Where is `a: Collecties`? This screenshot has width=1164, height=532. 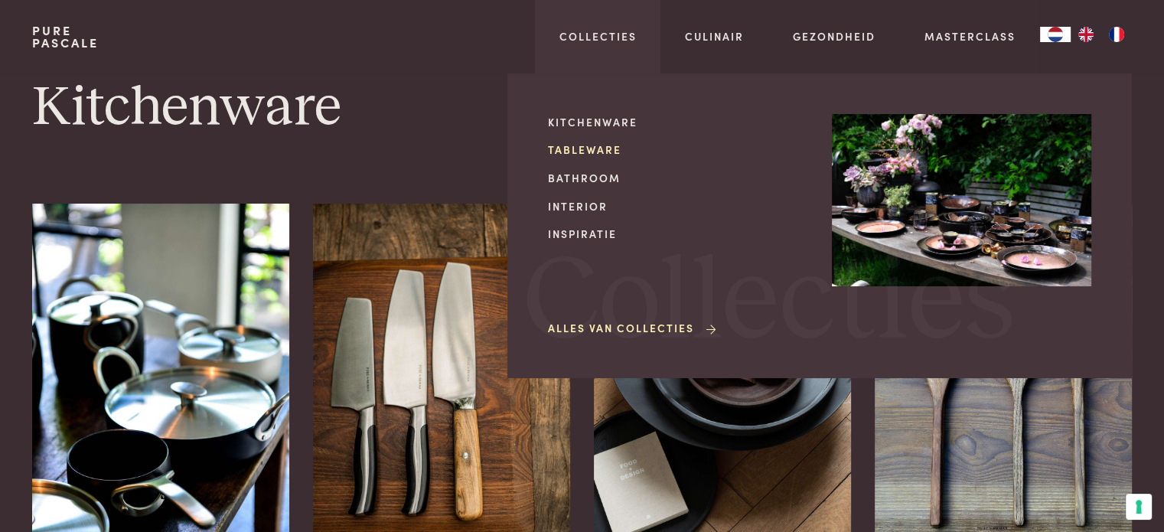
a: Collecties is located at coordinates (598, 36).